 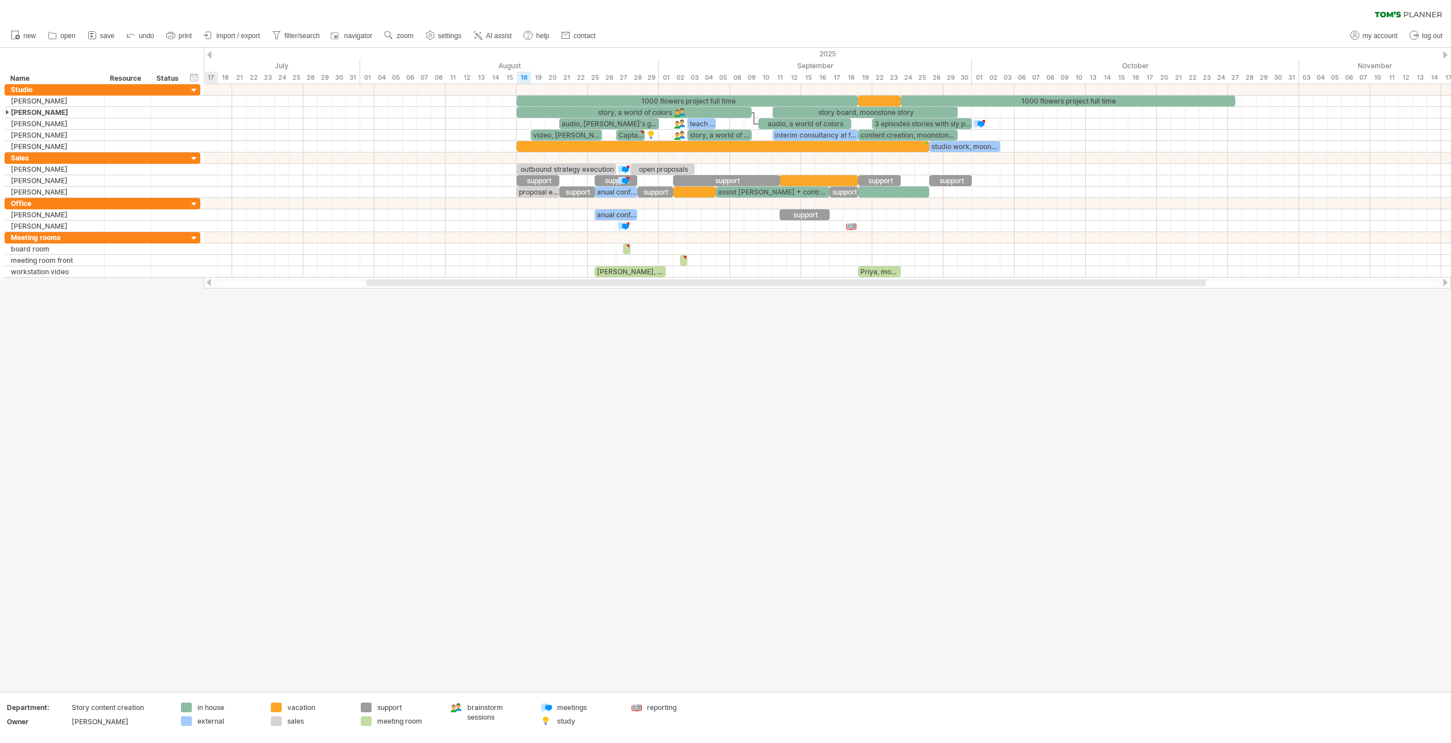 I want to click on div: Tuesday, 5 August 2025, so click(x=395, y=77).